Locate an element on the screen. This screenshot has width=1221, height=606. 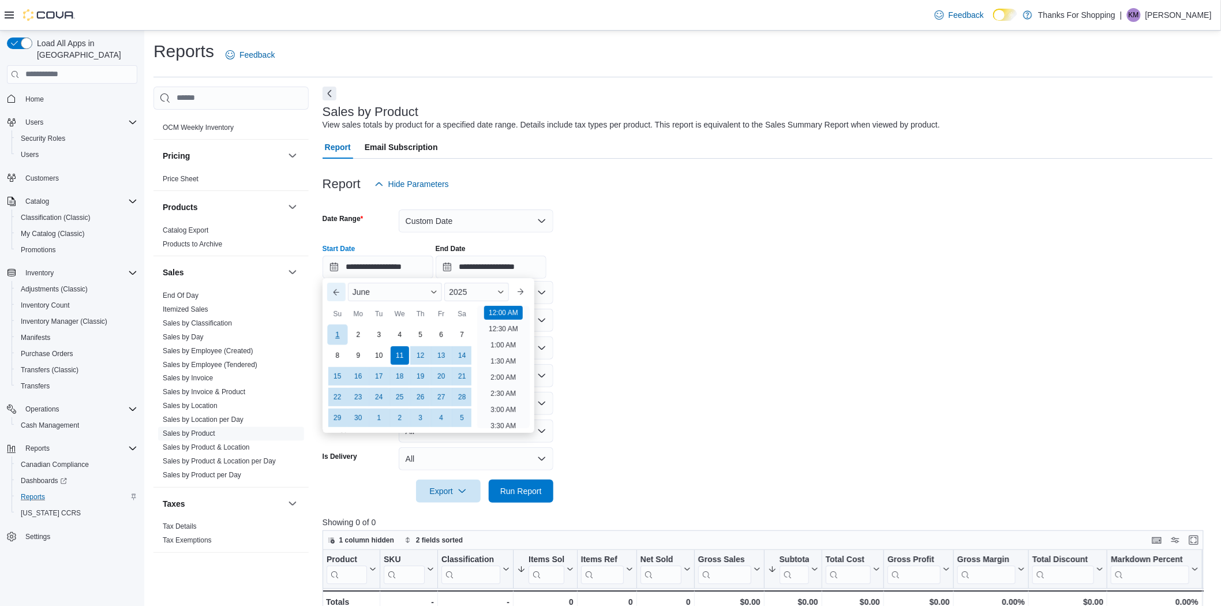
div: day-3 is located at coordinates (421, 418).